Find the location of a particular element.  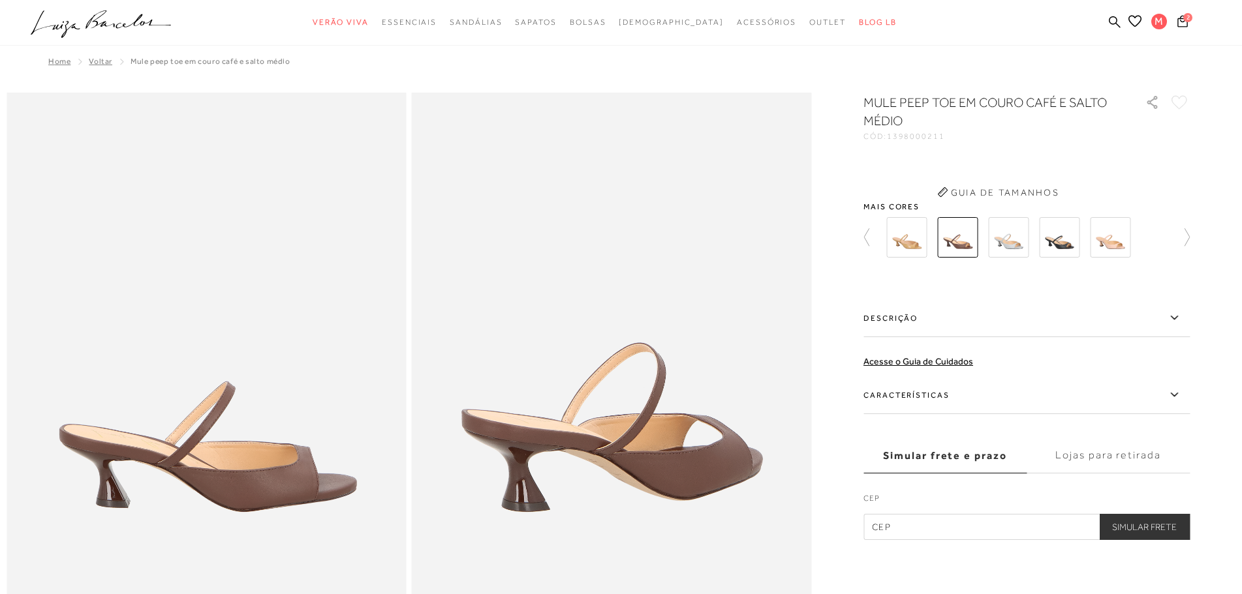

a: Acesse o Guia de Cuidados is located at coordinates (918, 361).